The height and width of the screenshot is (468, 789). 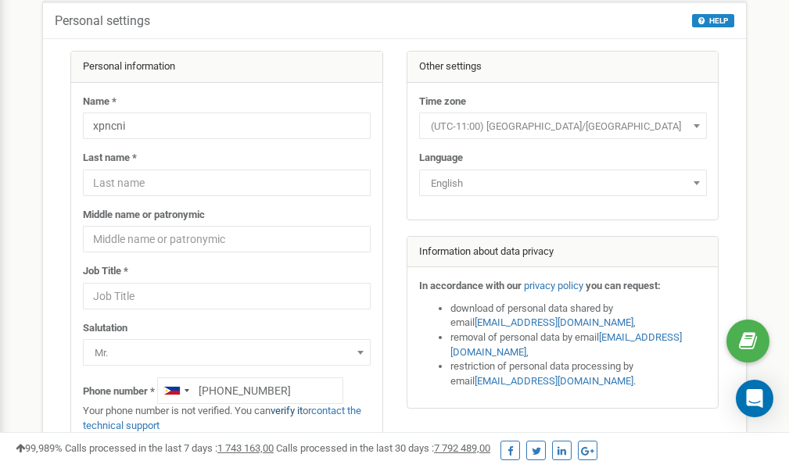 I want to click on a: verify it, so click(x=286, y=410).